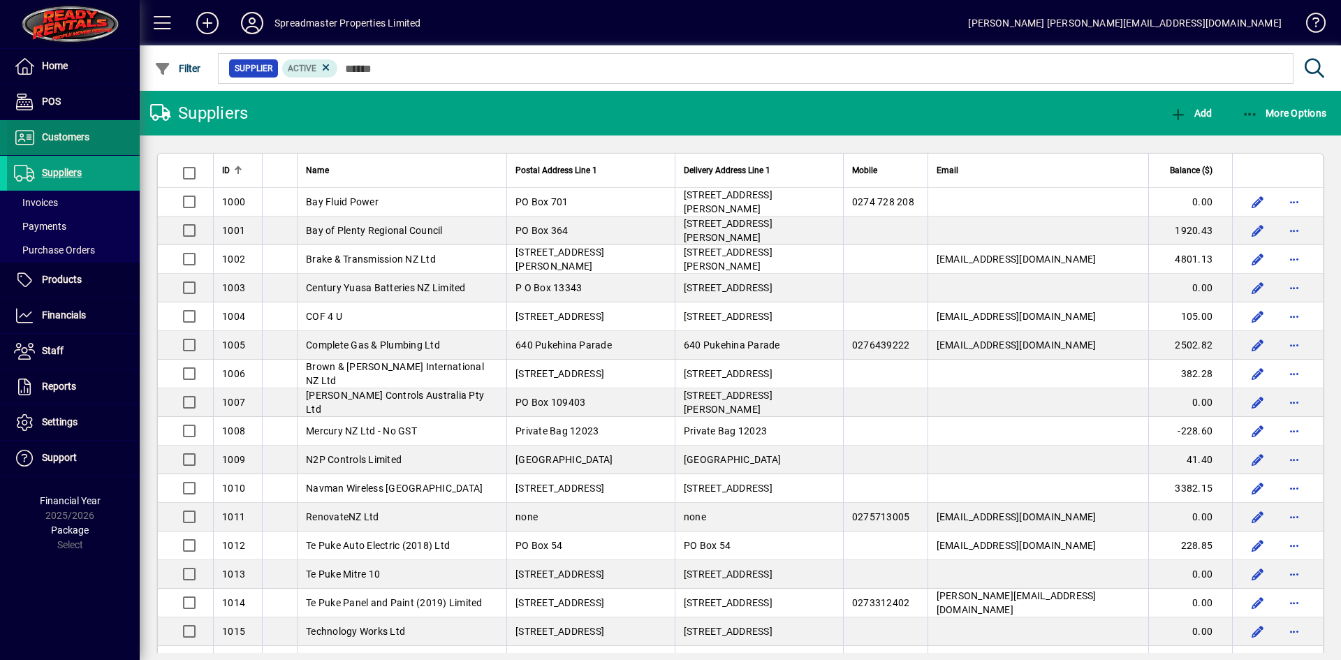 The width and height of the screenshot is (1341, 660). Describe the element at coordinates (707, 546) in the screenshot. I see `span: PO Box 54` at that location.